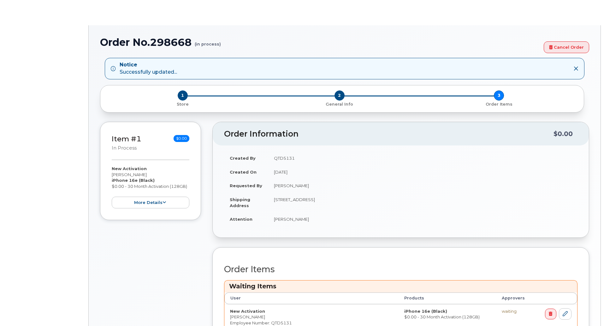 The height and width of the screenshot is (326, 604). Describe the element at coordinates (312, 298) in the screenshot. I see `th: User` at that location.